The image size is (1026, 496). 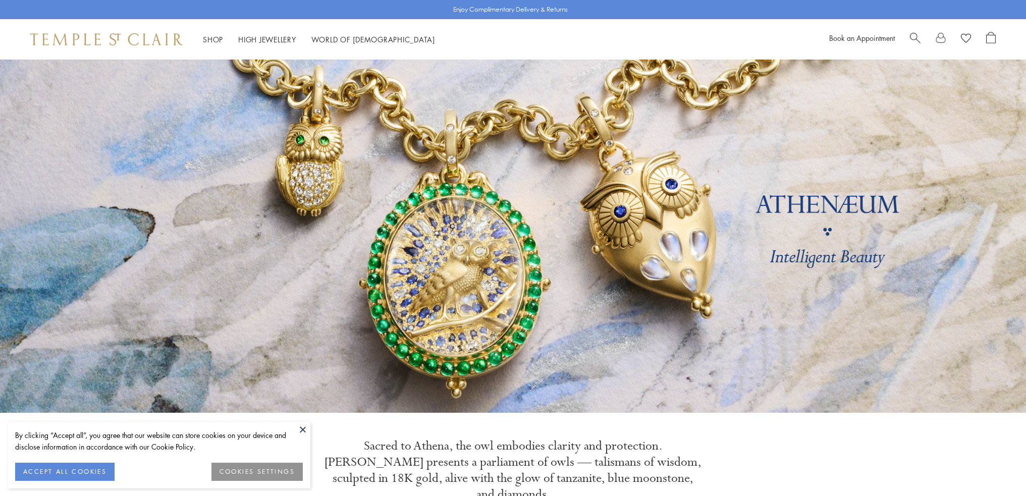 What do you see at coordinates (319, 39) in the screenshot?
I see `nav: Main navigation` at bounding box center [319, 39].